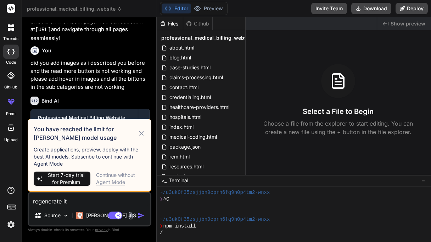  What do you see at coordinates (170, 24) in the screenshot?
I see `div: Files` at bounding box center [170, 24].